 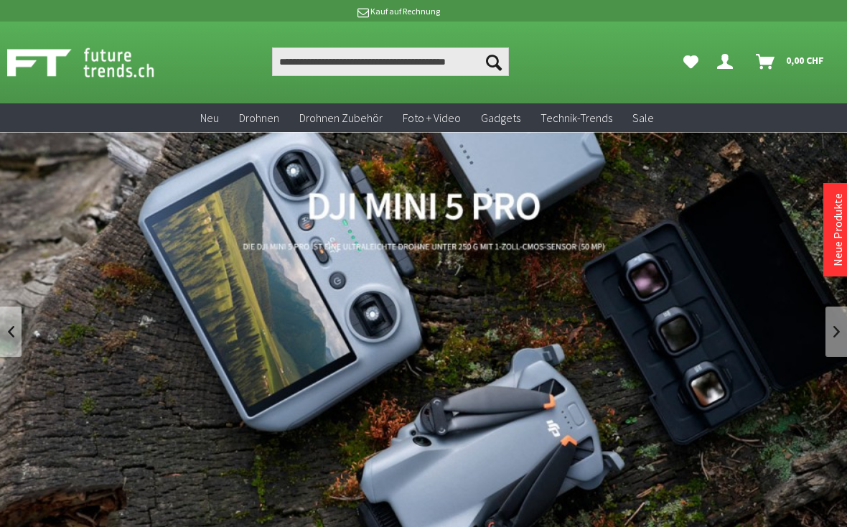 What do you see at coordinates (96, 62) in the screenshot?
I see `a: Shop Futuretrends - zur Startseite wechseln` at bounding box center [96, 62].